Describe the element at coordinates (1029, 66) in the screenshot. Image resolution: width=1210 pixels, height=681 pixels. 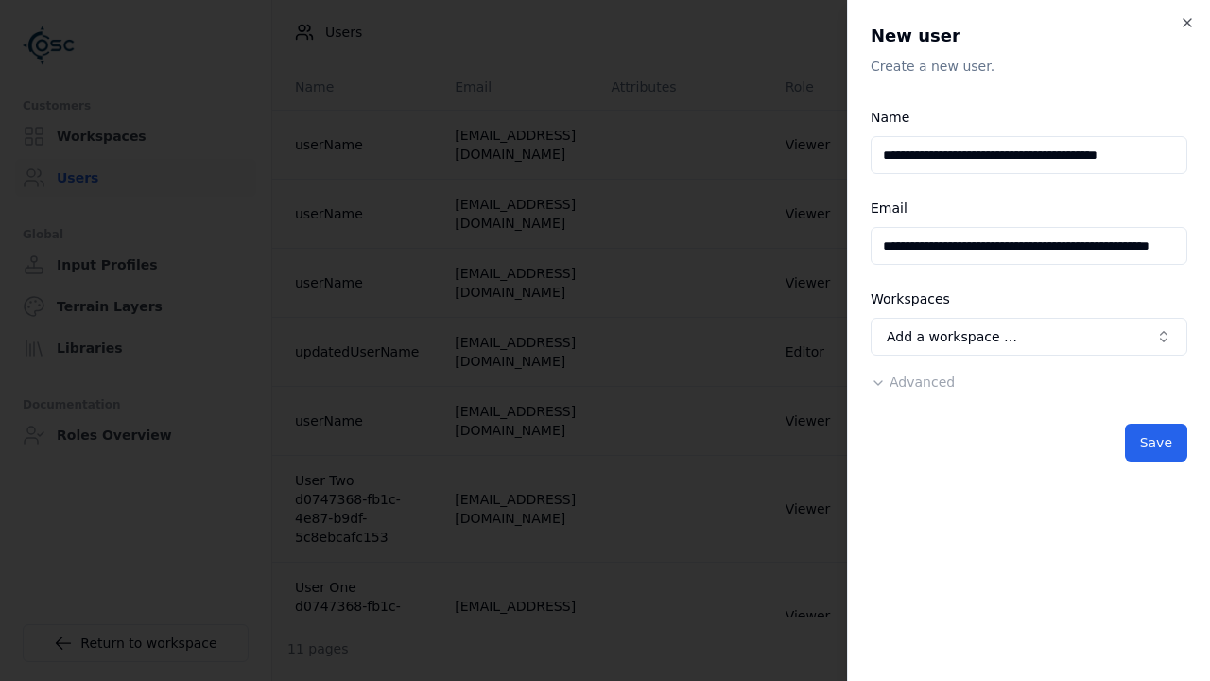
I see `p: Create a new user.` at that location.